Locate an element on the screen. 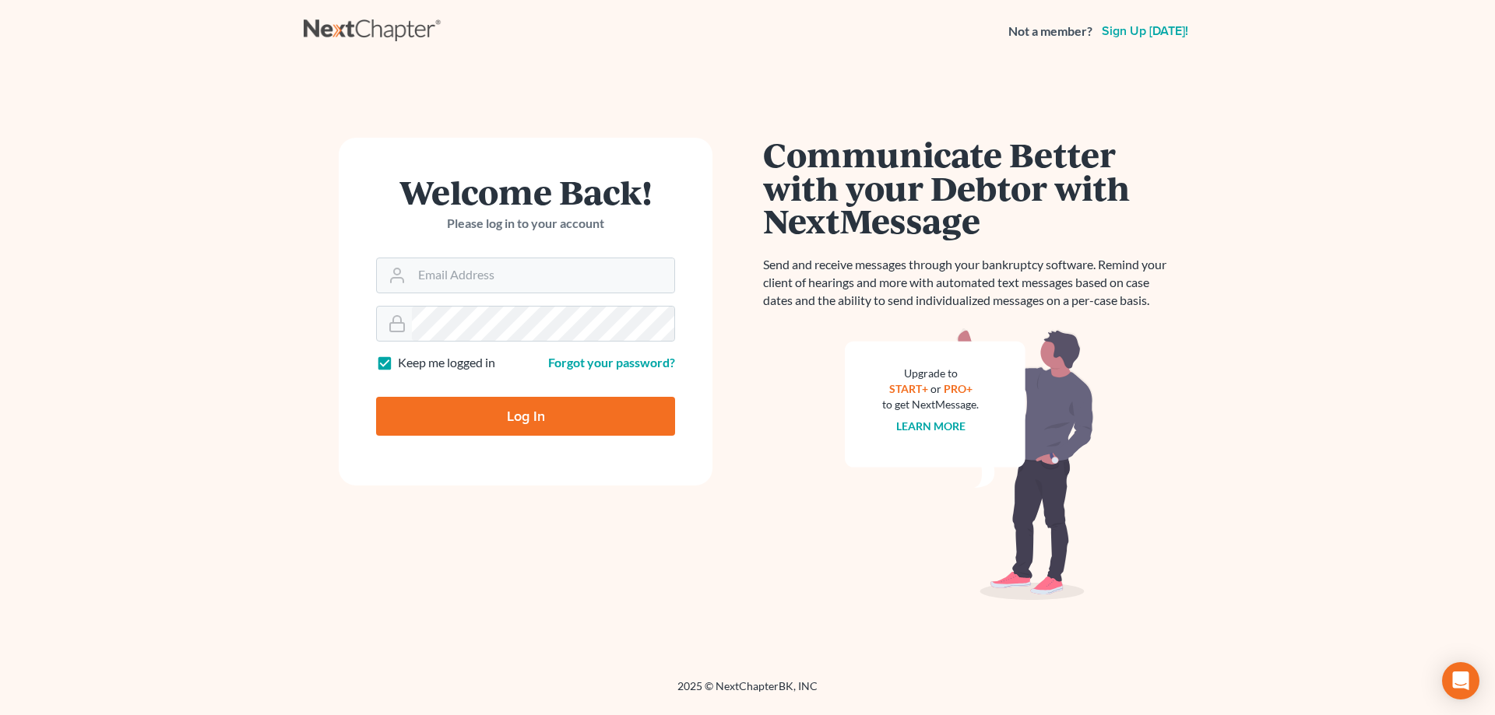 The width and height of the screenshot is (1495, 715). input: Email Address is located at coordinates (543, 276).